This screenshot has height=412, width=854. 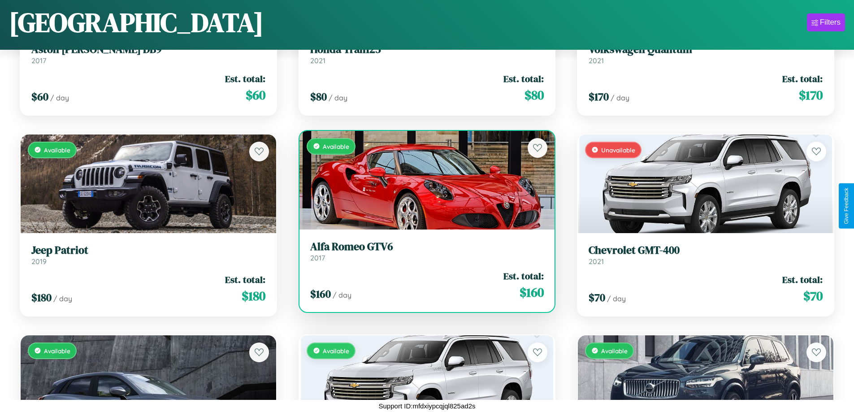 I want to click on p: Support ID: mfdxiypcqjql825ad2s, so click(x=427, y=406).